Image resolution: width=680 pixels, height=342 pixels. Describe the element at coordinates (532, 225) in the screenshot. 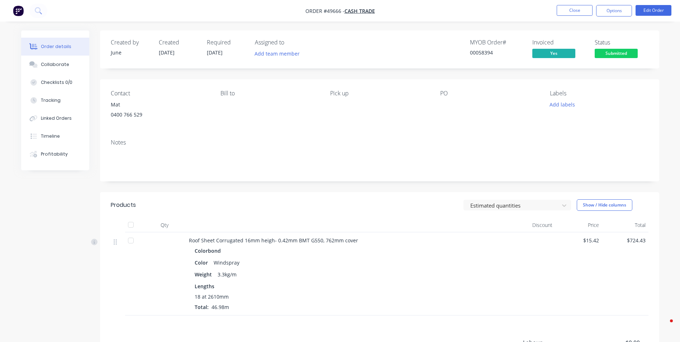

I see `div: Discount` at that location.